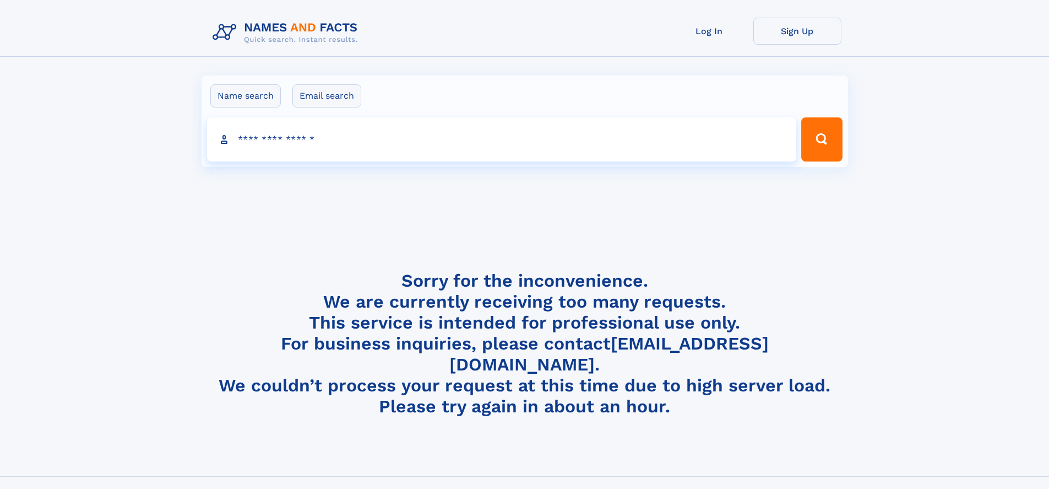  What do you see at coordinates (327, 96) in the screenshot?
I see `label: Email search` at bounding box center [327, 96].